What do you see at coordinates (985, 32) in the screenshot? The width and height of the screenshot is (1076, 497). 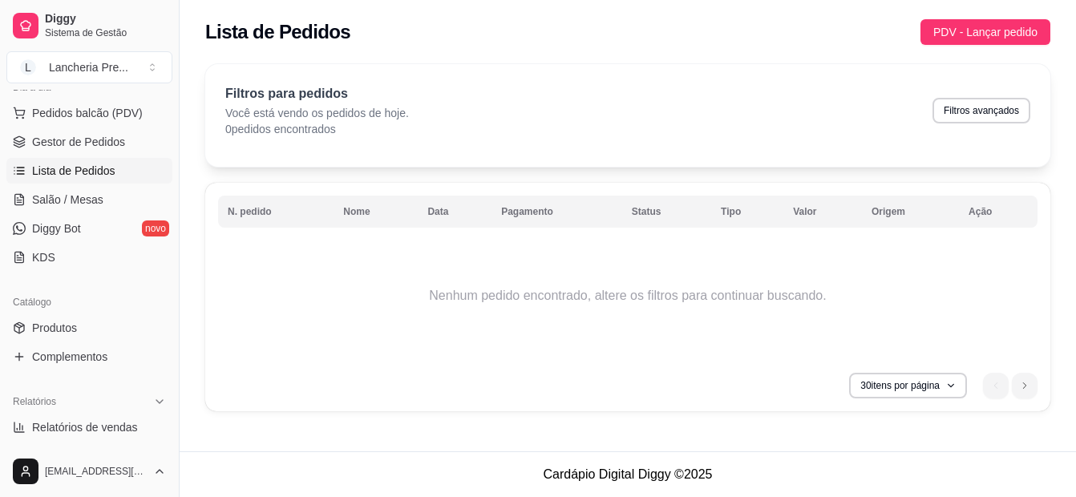 I see `span: PDV - Lançar pedido` at bounding box center [985, 32].